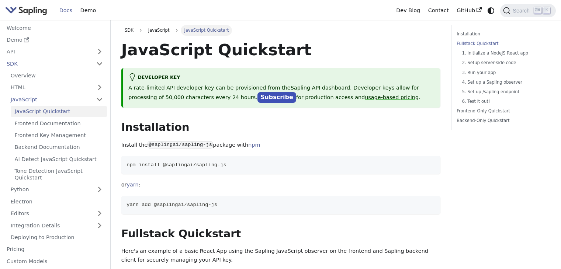 This screenshot has width=561, height=269. Describe the element at coordinates (281, 234) in the screenshot. I see `h2: Fullstack Quickstart` at that location.